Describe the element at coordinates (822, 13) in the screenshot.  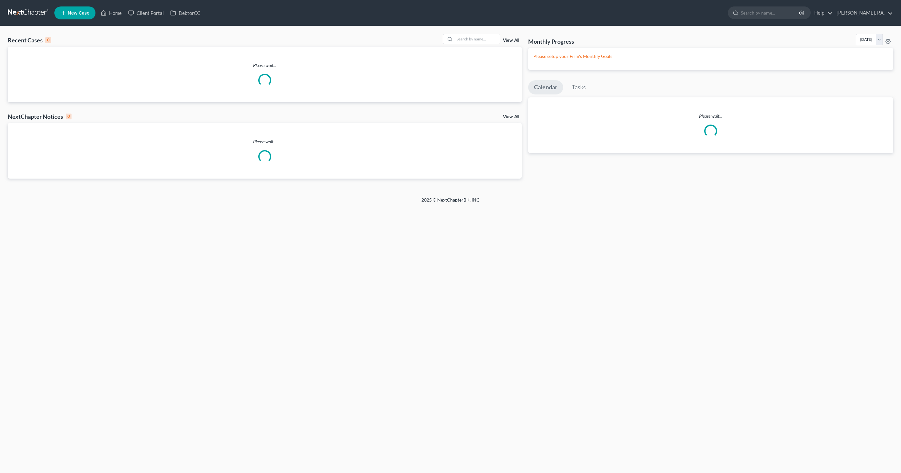
I see `a: Help` at that location.